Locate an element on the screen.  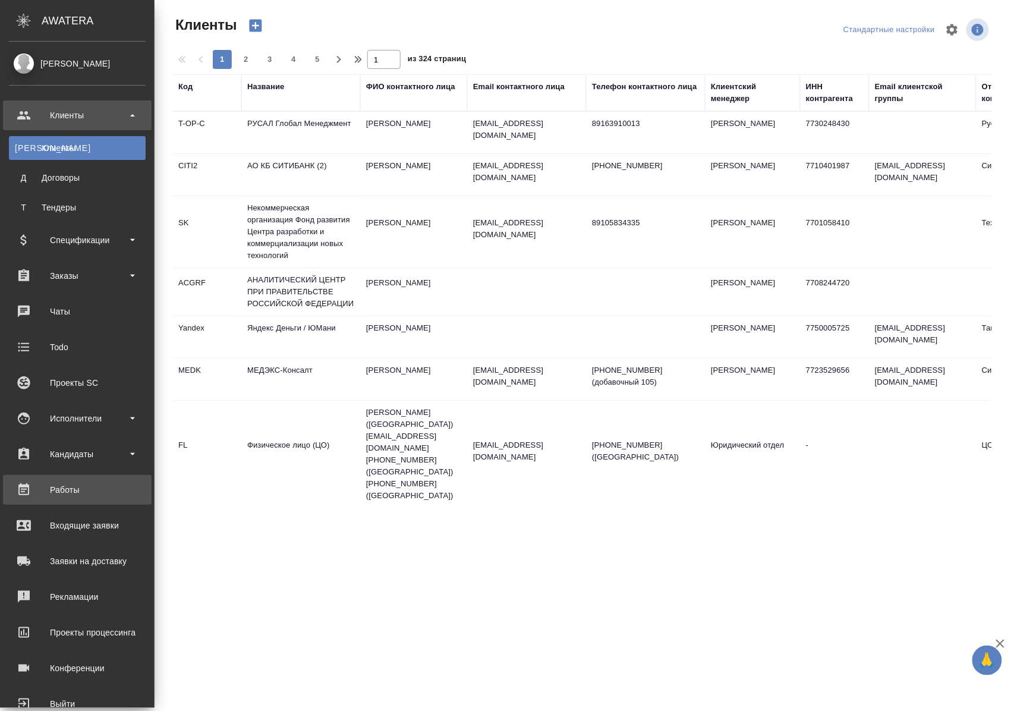
td: Юридический отдел is located at coordinates (753, 454).